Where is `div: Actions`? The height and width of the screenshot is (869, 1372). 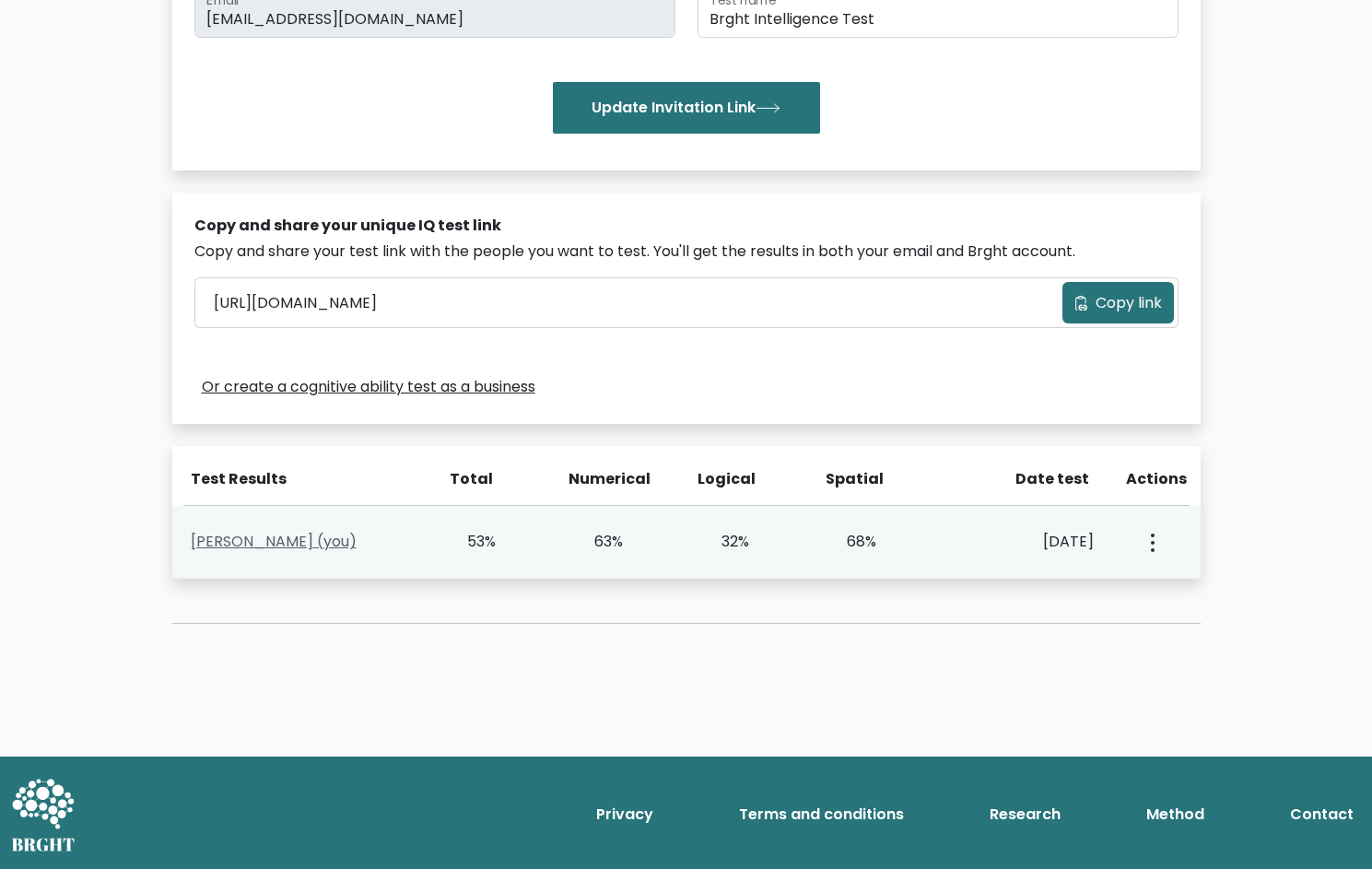
div: Actions is located at coordinates (1157, 479).